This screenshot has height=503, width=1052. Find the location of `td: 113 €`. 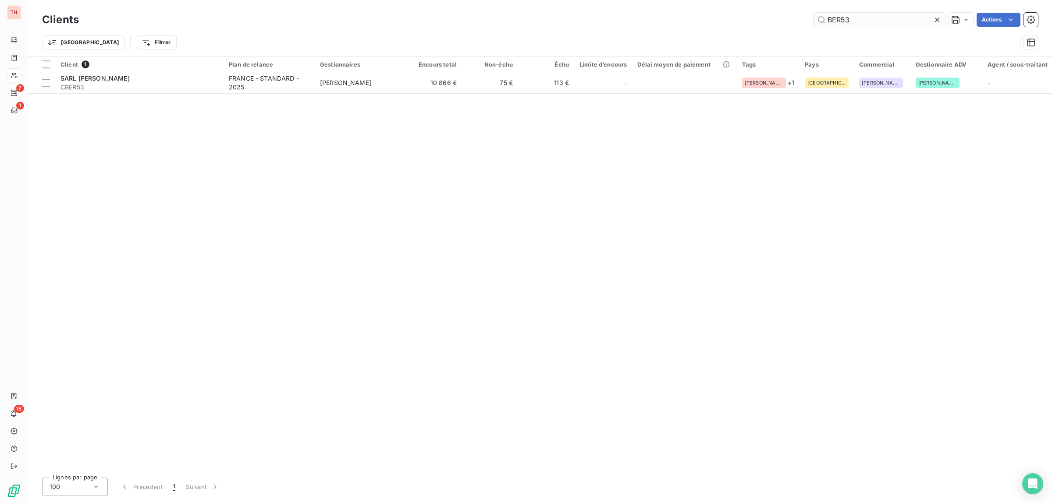

td: 113 € is located at coordinates (546, 83).